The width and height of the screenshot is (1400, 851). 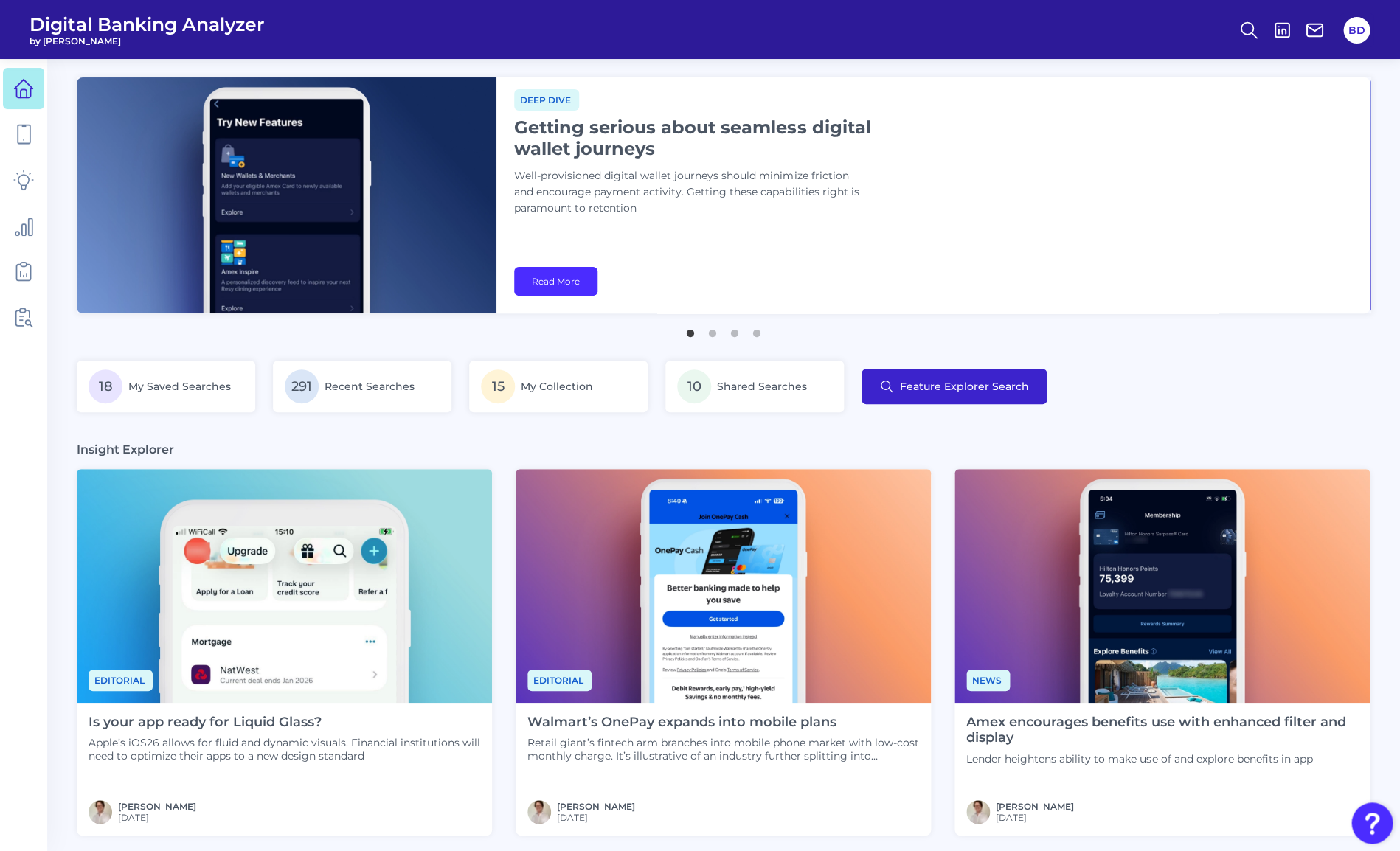 What do you see at coordinates (555, 281) in the screenshot?
I see `a: Read More` at bounding box center [555, 281].